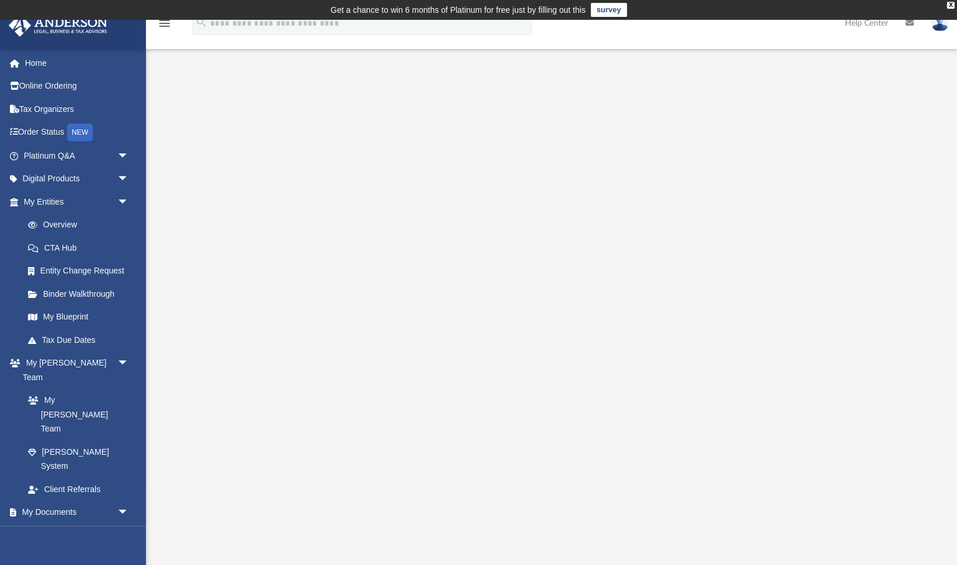 The image size is (957, 565). Describe the element at coordinates (77, 179) in the screenshot. I see `a: Digital Productsarrow_drop_down` at that location.